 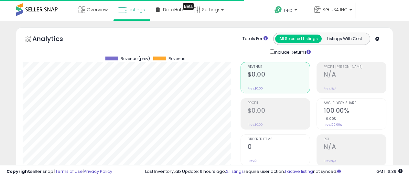 What do you see at coordinates (279, 140) in the screenshot?
I see `span: Ordered Items` at bounding box center [279, 140].